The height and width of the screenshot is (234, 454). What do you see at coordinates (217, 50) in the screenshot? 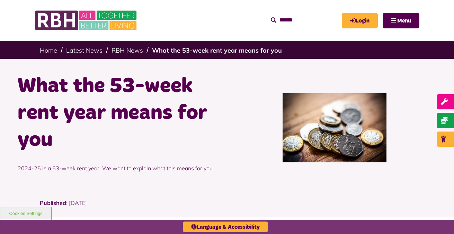
I see `a: What the 53-week rent year means for you` at bounding box center [217, 50].